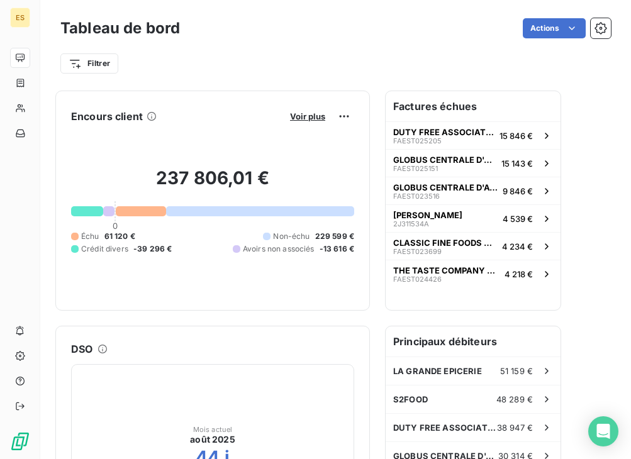  I want to click on div: Open Intercom Messenger, so click(603, 432).